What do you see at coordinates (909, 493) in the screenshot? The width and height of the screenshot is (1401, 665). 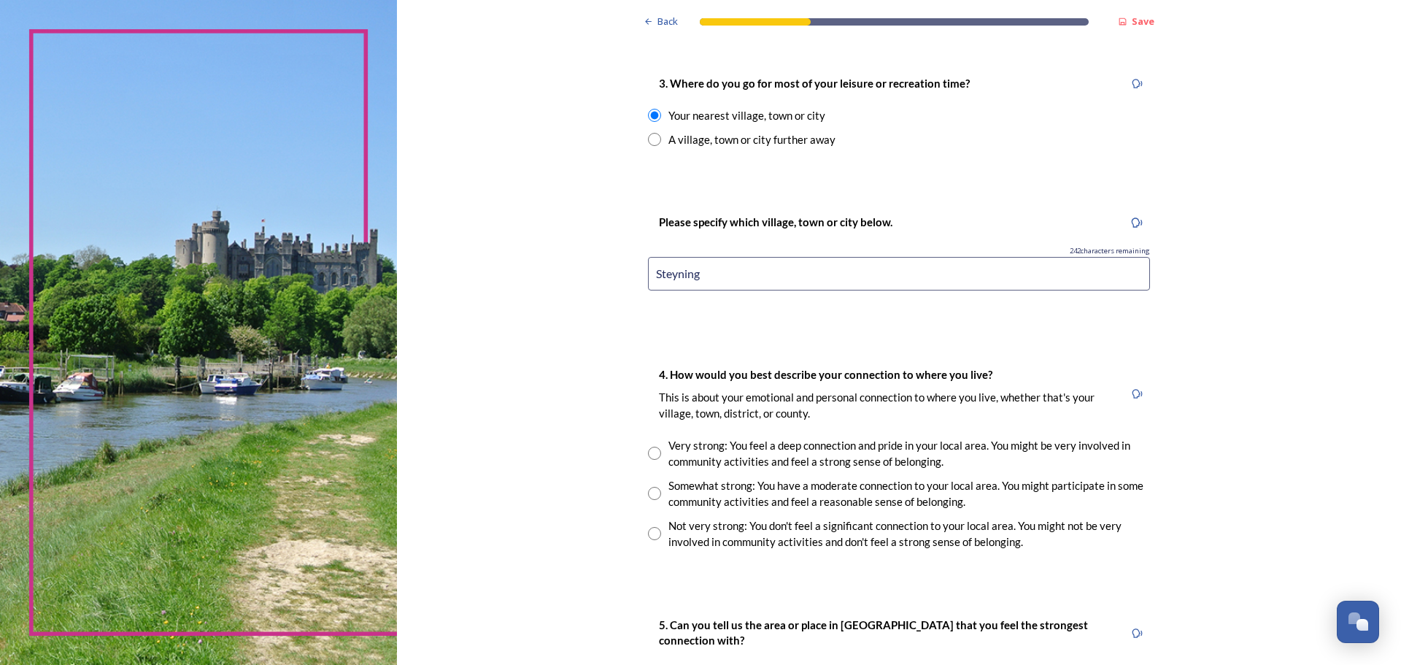 I see `div: Somewhat strong: You have a moderate connection to your local area. You might participate in some...` at bounding box center [909, 493].